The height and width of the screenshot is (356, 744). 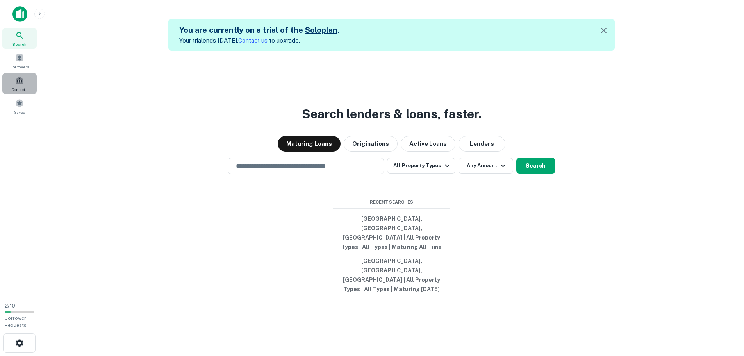 What do you see at coordinates (20, 67) in the screenshot?
I see `span: Borrowers` at bounding box center [20, 67].